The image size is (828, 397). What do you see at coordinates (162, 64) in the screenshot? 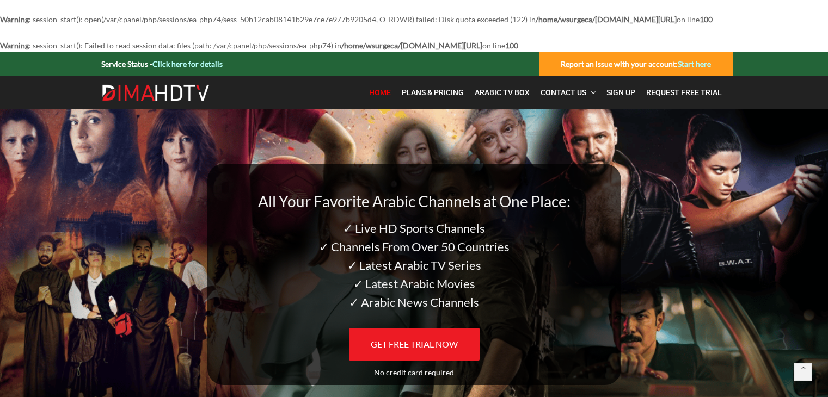
I see `strong: Service Status -` at bounding box center [162, 64].